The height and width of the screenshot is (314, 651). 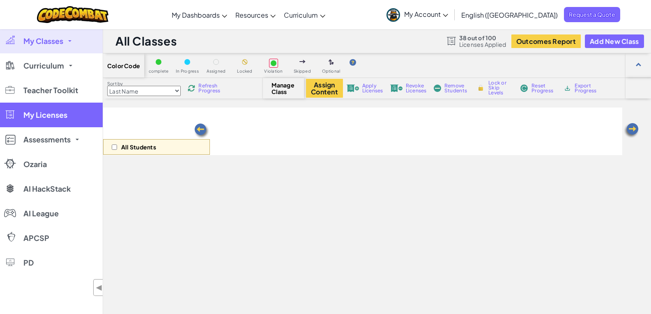 I want to click on span: Lock or Skip Levels, so click(x=500, y=88).